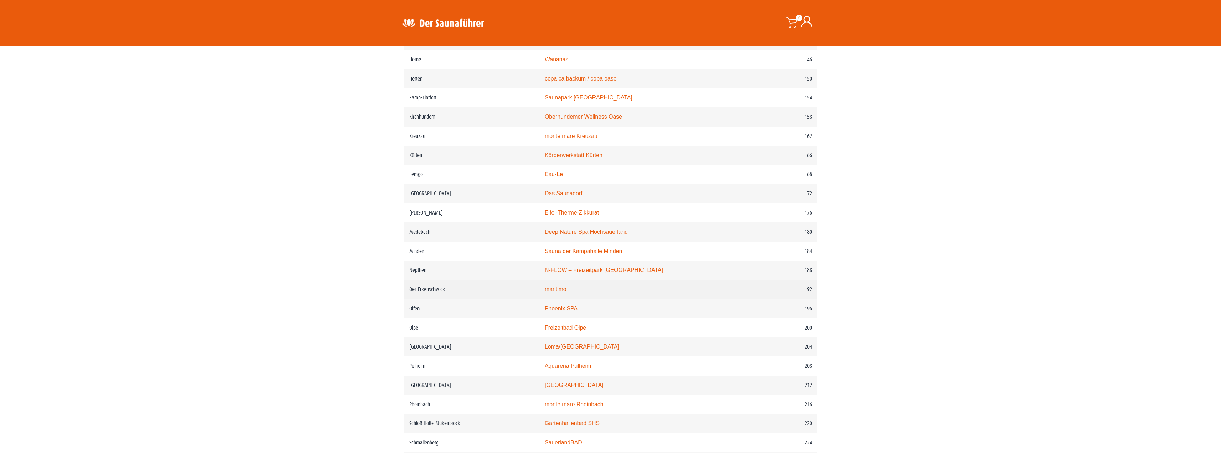 This screenshot has height=453, width=1221. I want to click on a: Körperwerkstatt Kürten, so click(574, 155).